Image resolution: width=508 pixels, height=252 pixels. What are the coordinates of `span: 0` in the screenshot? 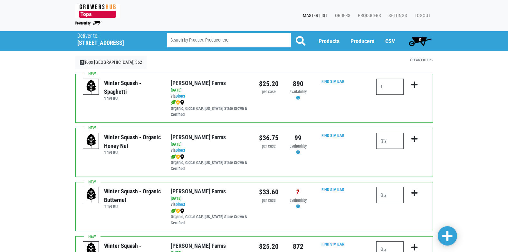 It's located at (420, 40).